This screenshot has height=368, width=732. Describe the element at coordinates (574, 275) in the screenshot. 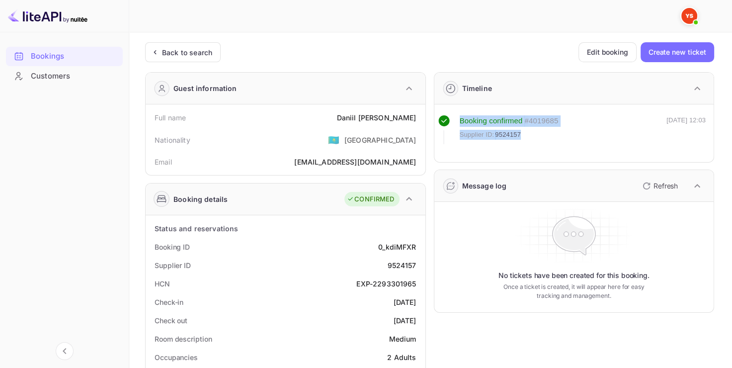

I see `p: No tickets have been created for this booking.` at that location.